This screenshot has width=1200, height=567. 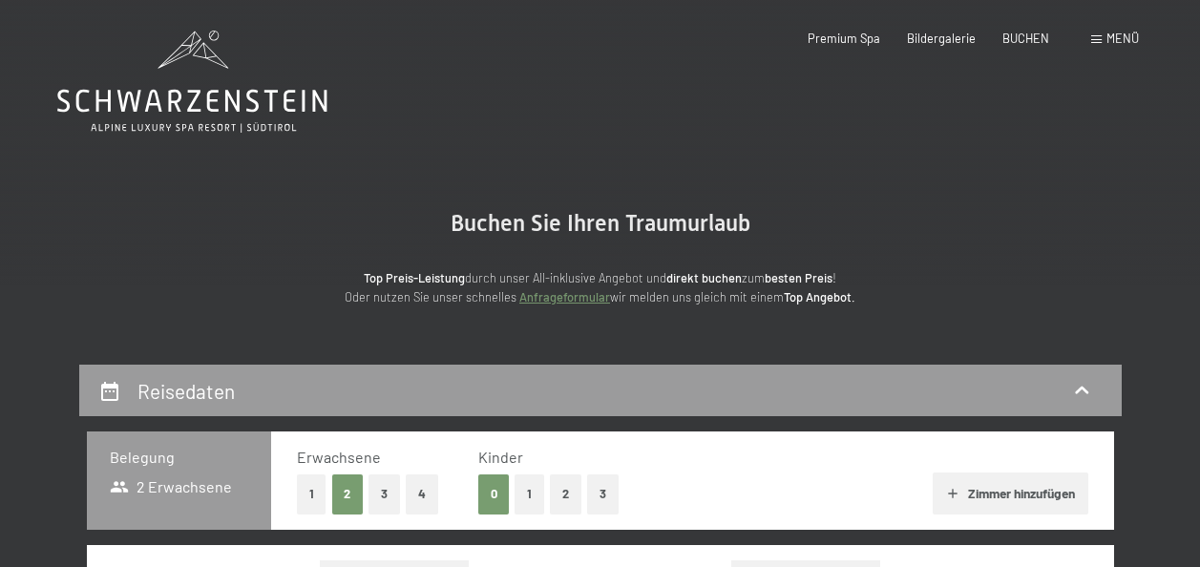 I want to click on h2: Reisedaten, so click(x=186, y=391).